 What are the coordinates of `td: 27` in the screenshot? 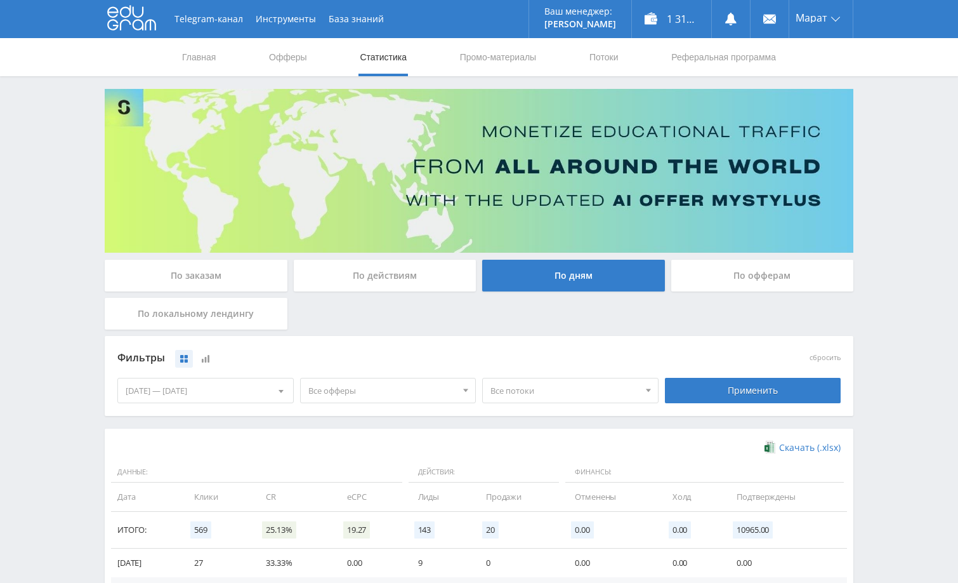 It's located at (217, 562).